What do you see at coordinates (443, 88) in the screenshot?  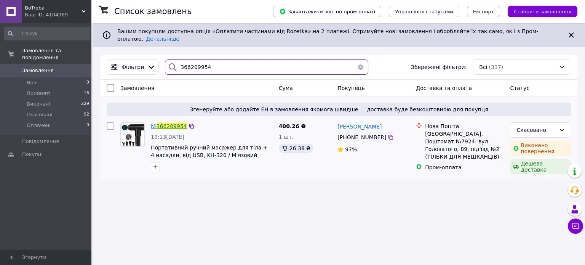 I see `span: Доставка та оплата` at bounding box center [443, 88].